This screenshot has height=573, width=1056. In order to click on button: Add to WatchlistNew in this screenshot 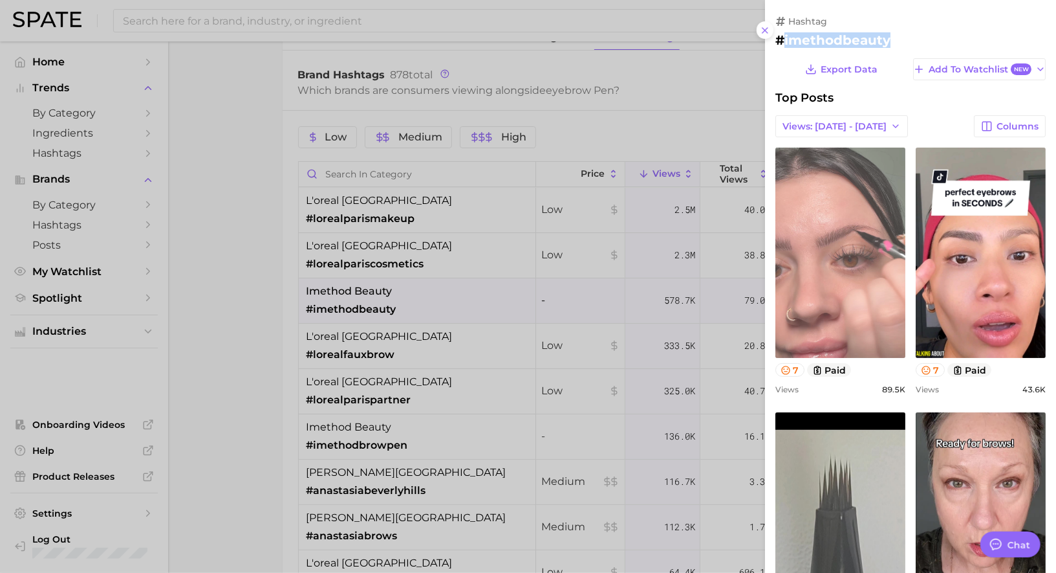, I will do `click(979, 69)`.